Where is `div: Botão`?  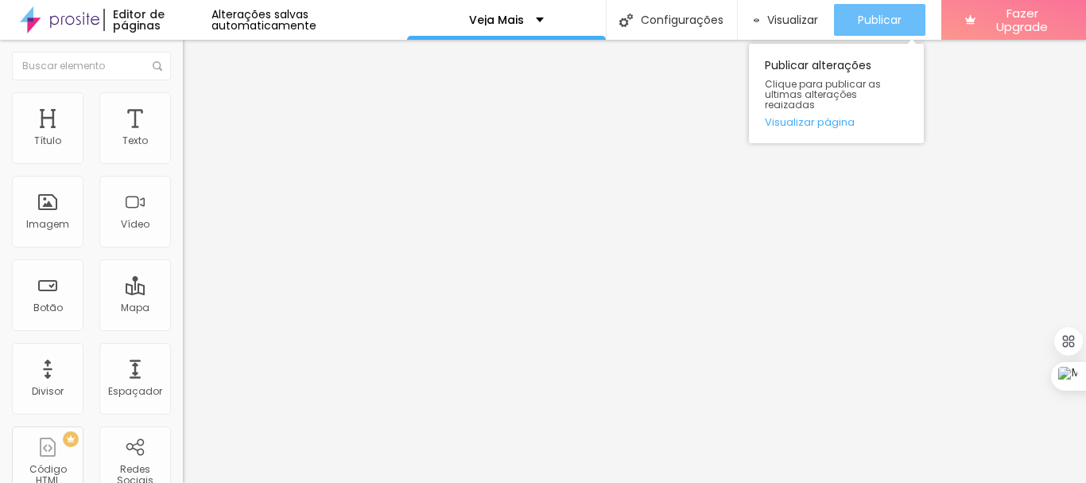
div: Botão is located at coordinates (48, 308).